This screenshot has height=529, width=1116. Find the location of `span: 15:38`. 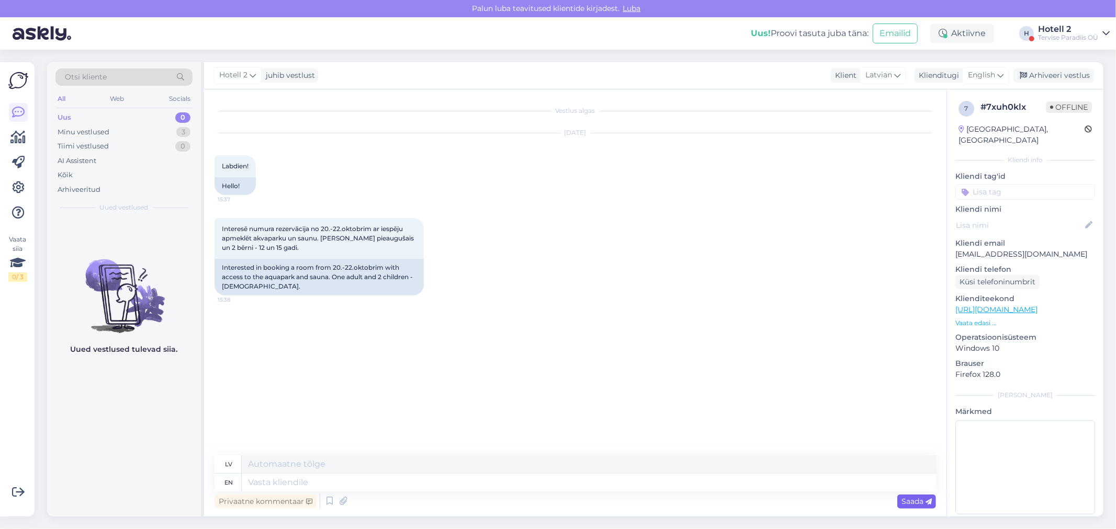

span: 15:38 is located at coordinates (237, 300).